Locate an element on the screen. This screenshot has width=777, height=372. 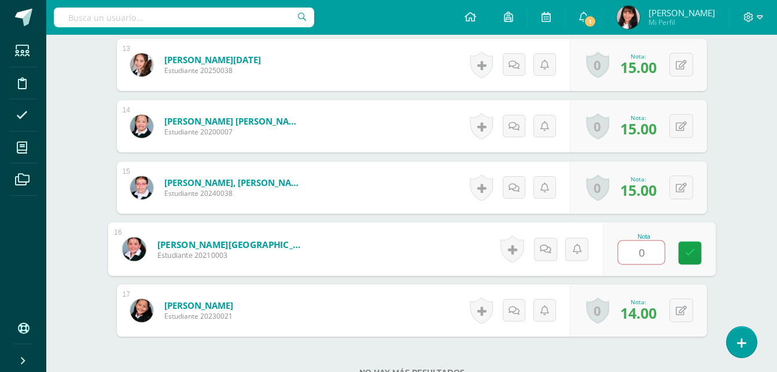
span: Estudiante 20210003 is located at coordinates (228, 255).